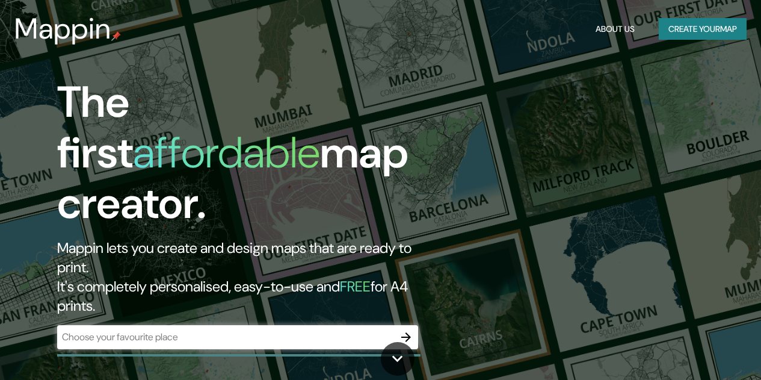 The height and width of the screenshot is (380, 761). Describe the element at coordinates (615, 29) in the screenshot. I see `button: About Us` at that location.